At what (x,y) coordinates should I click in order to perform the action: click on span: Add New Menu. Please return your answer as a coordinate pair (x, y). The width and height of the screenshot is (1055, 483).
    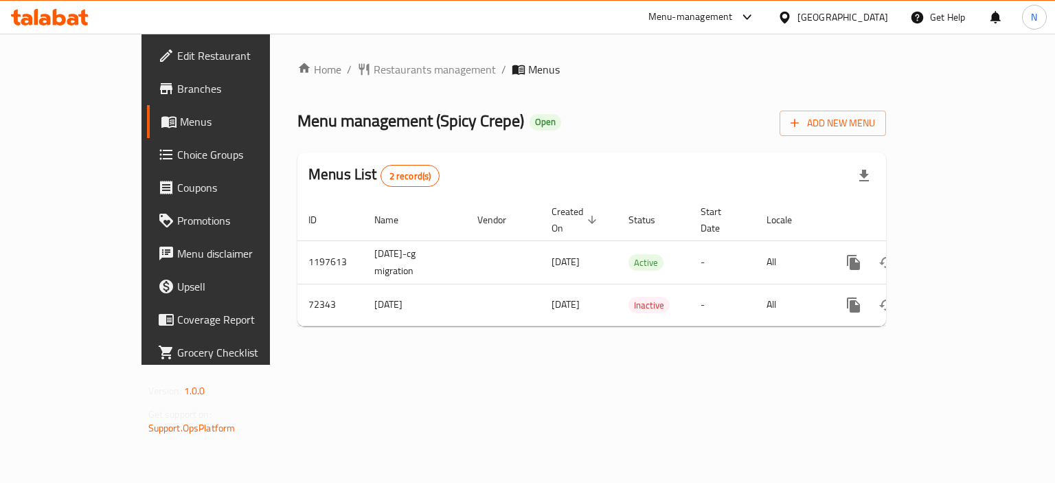
    Looking at the image, I should click on (832, 123).